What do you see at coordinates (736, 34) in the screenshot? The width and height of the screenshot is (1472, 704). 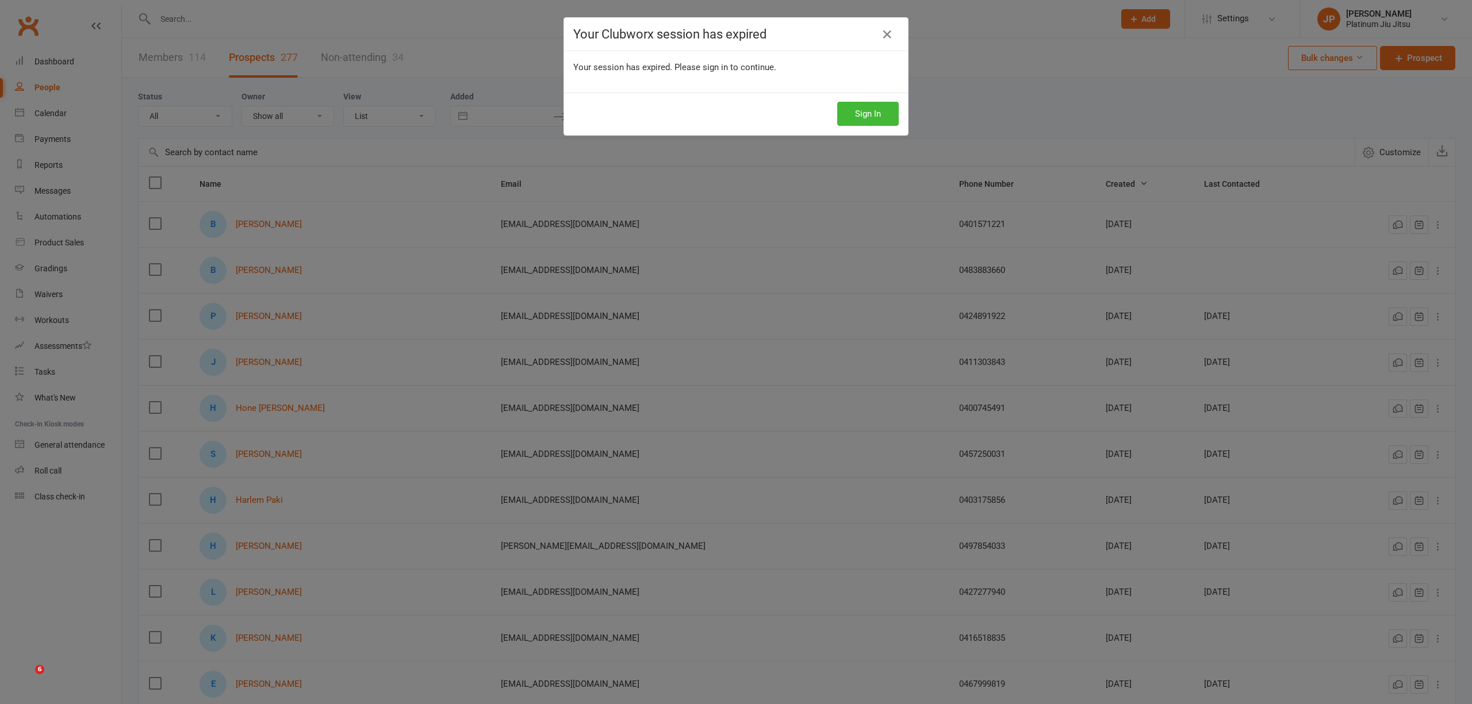 I see `h4: Your Clubworx session has expired` at bounding box center [736, 34].